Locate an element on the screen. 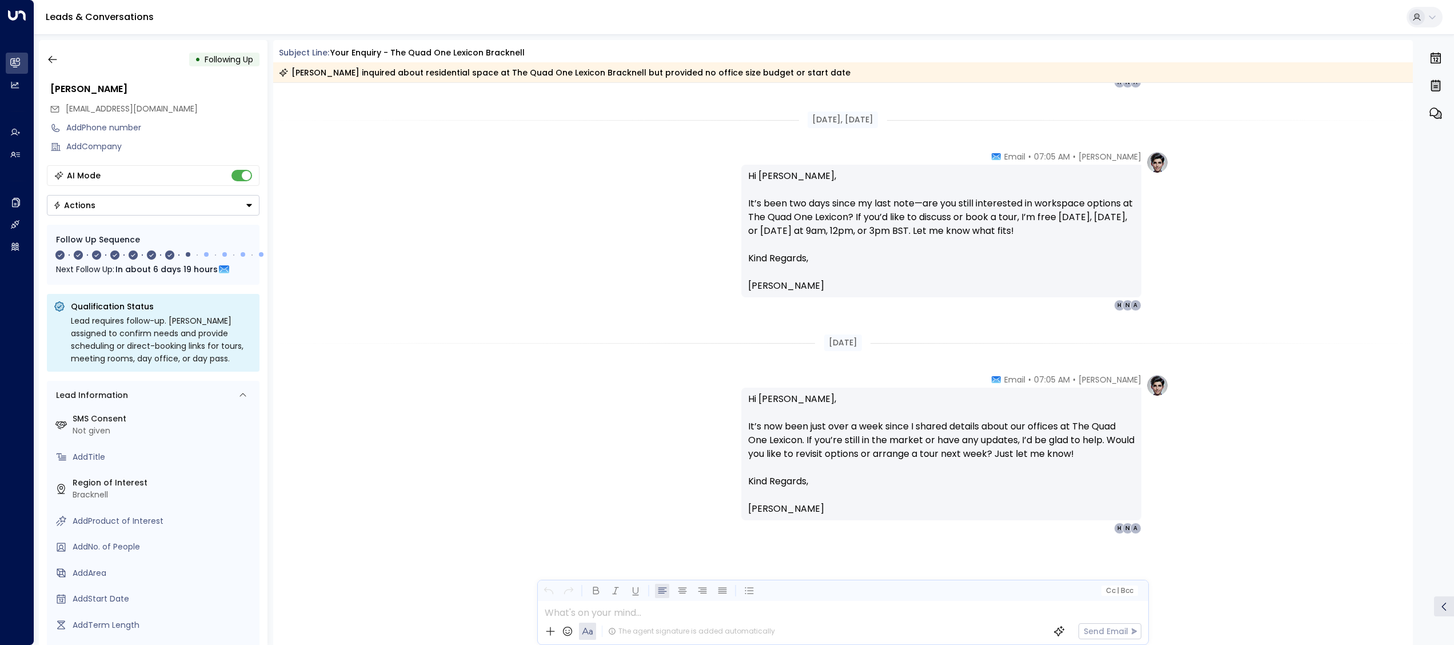 This screenshot has width=1454, height=645. div: Actions is located at coordinates (74, 205).